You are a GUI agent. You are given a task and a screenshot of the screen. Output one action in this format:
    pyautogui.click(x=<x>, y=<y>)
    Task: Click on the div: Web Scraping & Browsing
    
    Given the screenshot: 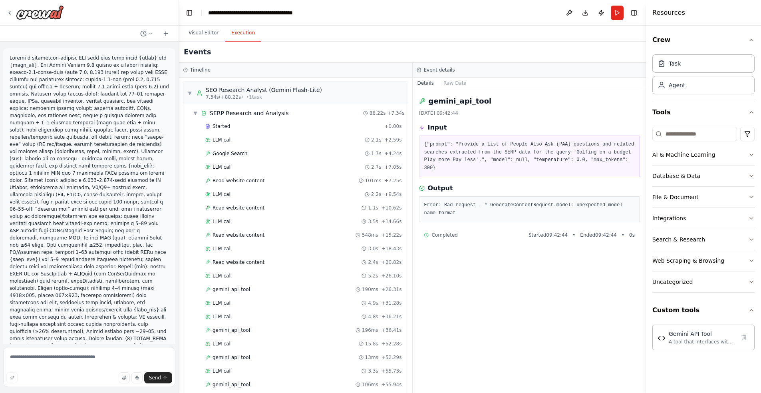 What is the action you would take?
    pyautogui.click(x=689, y=261)
    